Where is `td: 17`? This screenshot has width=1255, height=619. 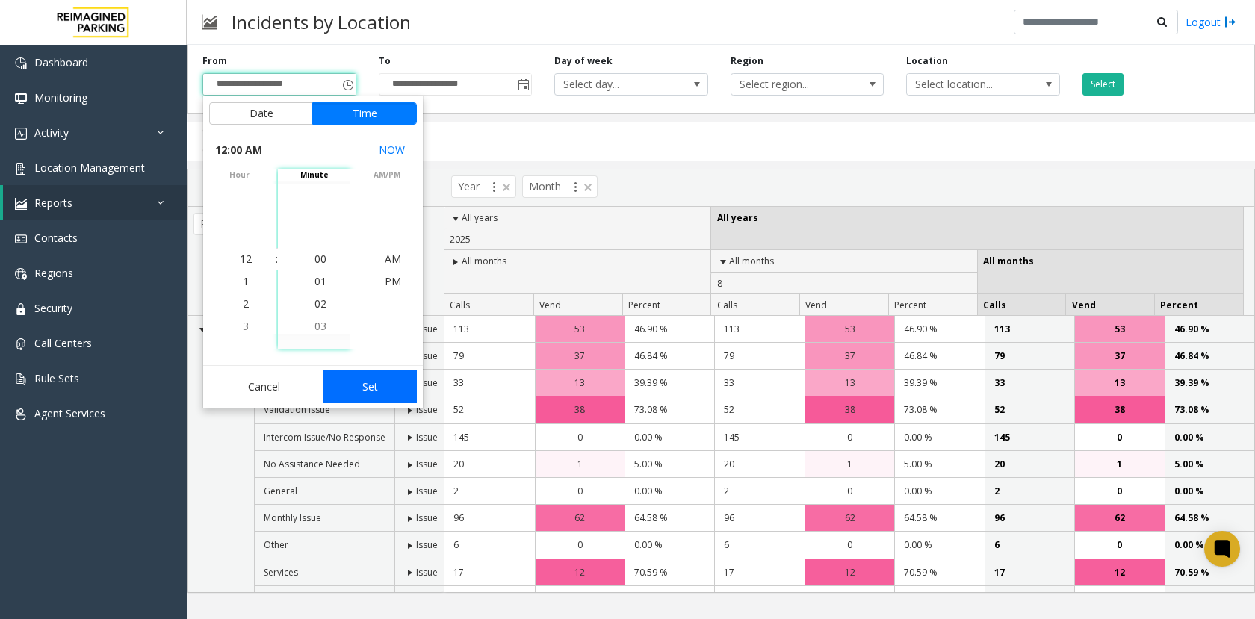 td: 17 is located at coordinates (1030, 573).